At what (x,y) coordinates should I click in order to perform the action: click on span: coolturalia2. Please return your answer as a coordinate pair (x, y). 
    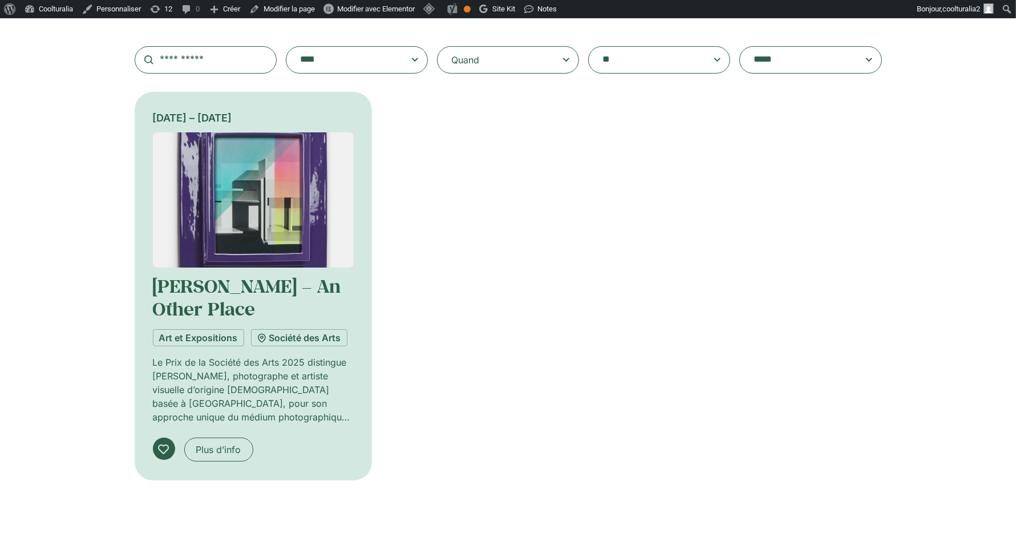
    Looking at the image, I should click on (961, 9).